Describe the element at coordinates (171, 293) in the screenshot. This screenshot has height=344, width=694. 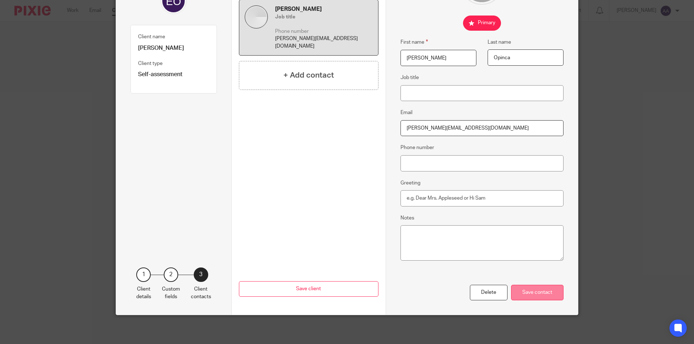
I see `p: Custom fields` at that location.